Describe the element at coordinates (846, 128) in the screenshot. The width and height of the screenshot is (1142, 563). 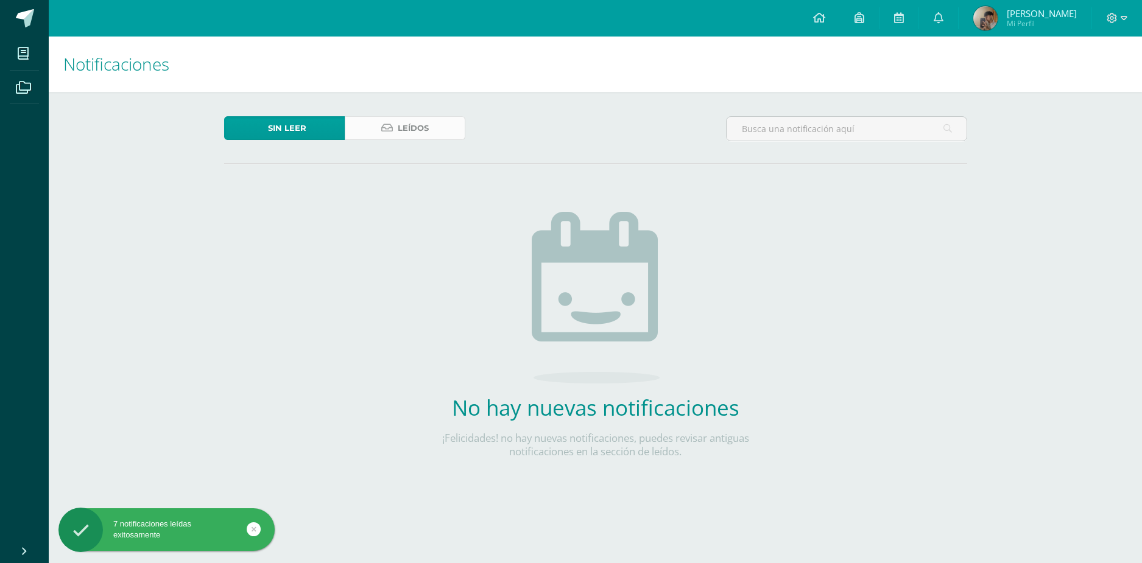
I see `input: Busca una notificación aquí` at that location.